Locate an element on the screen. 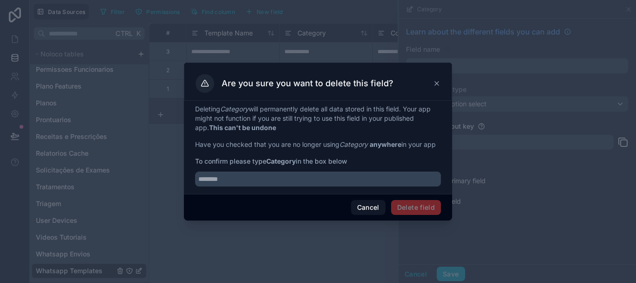 The height and width of the screenshot is (283, 636). button: Cancel is located at coordinates (368, 207).